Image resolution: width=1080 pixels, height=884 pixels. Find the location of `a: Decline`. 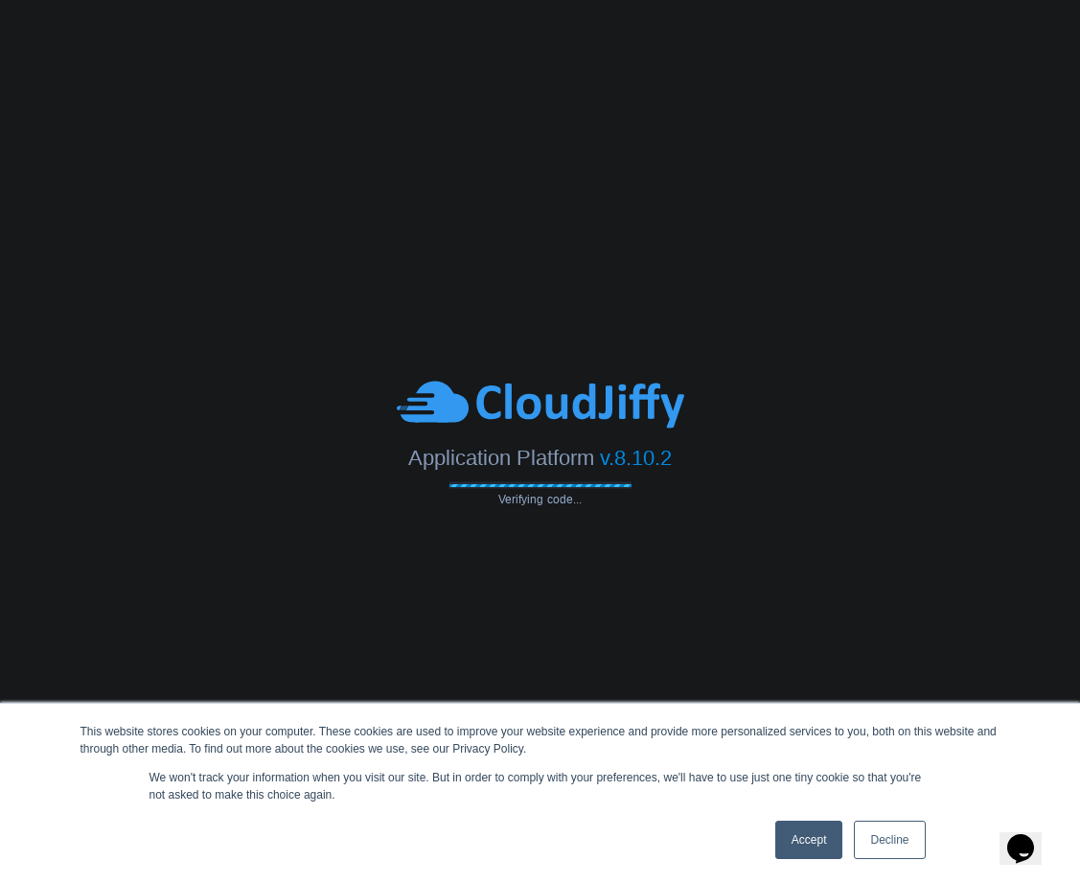

a: Decline is located at coordinates (890, 840).